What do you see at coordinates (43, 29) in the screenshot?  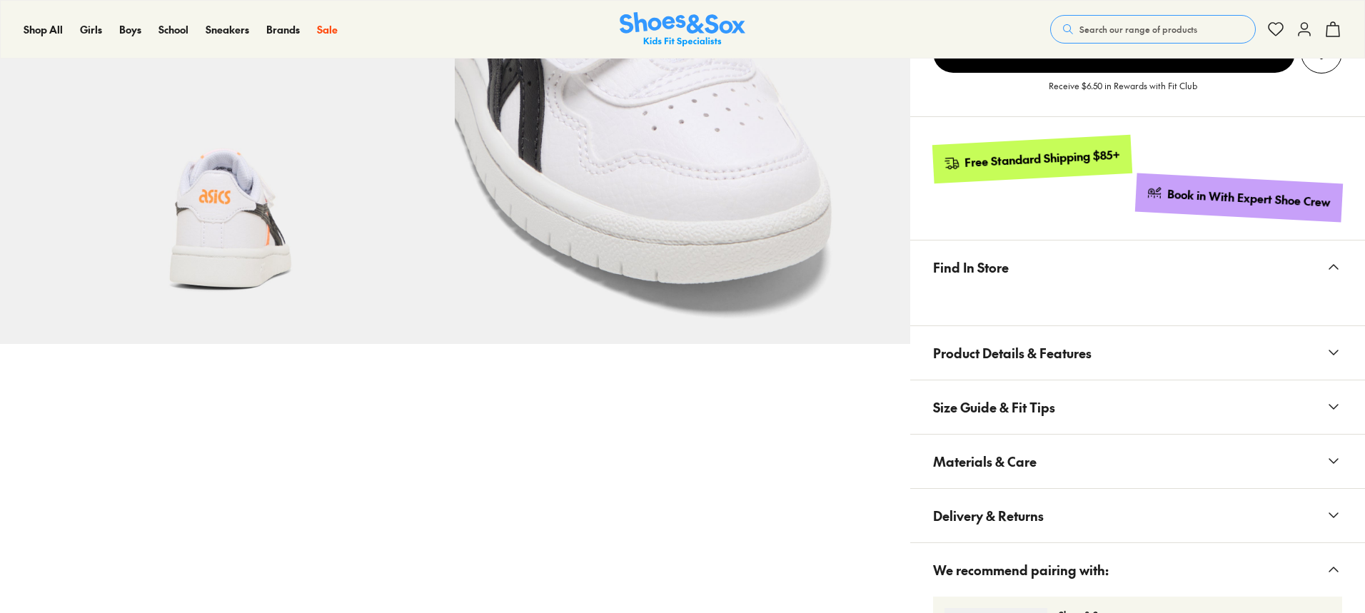 I see `a: Shop All` at bounding box center [43, 29].